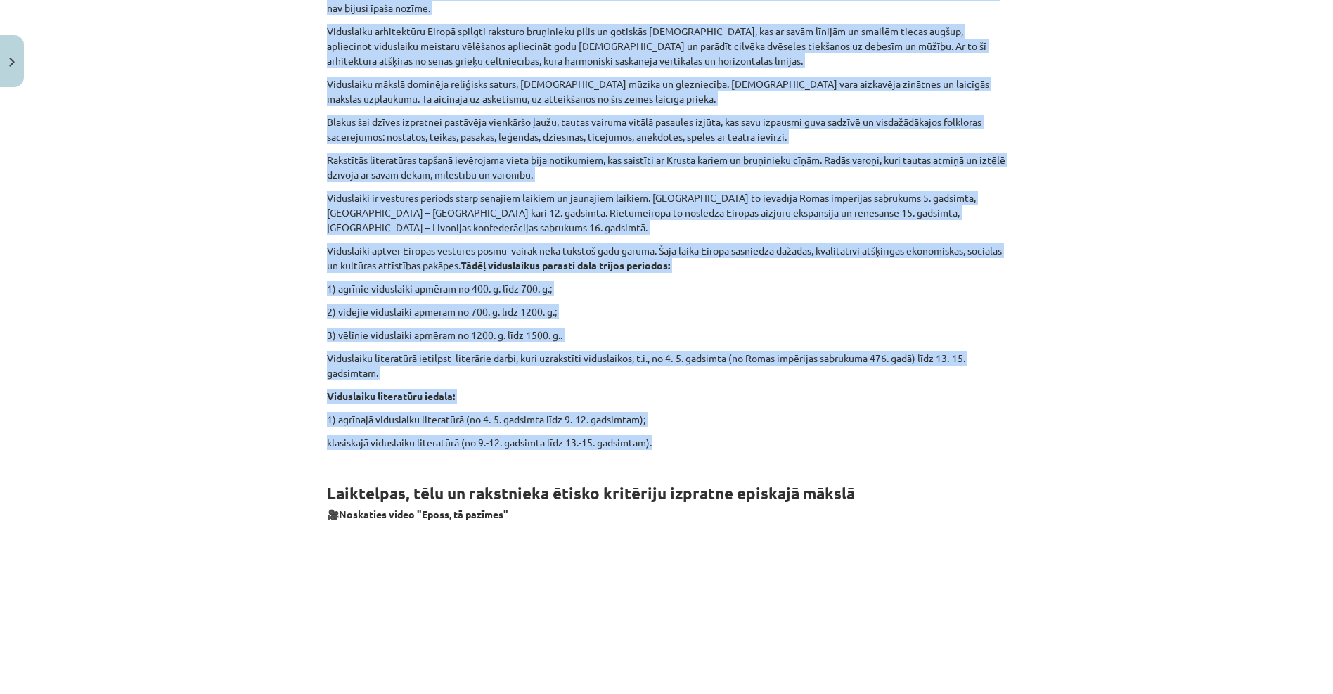 The height and width of the screenshot is (694, 1333). I want to click on p: Blakus šai dzīves izpratnei pastāvēja vienkāršo ļaužu, tautas vairuma vitālā pasaules izjūta, kas..., so click(666, 129).